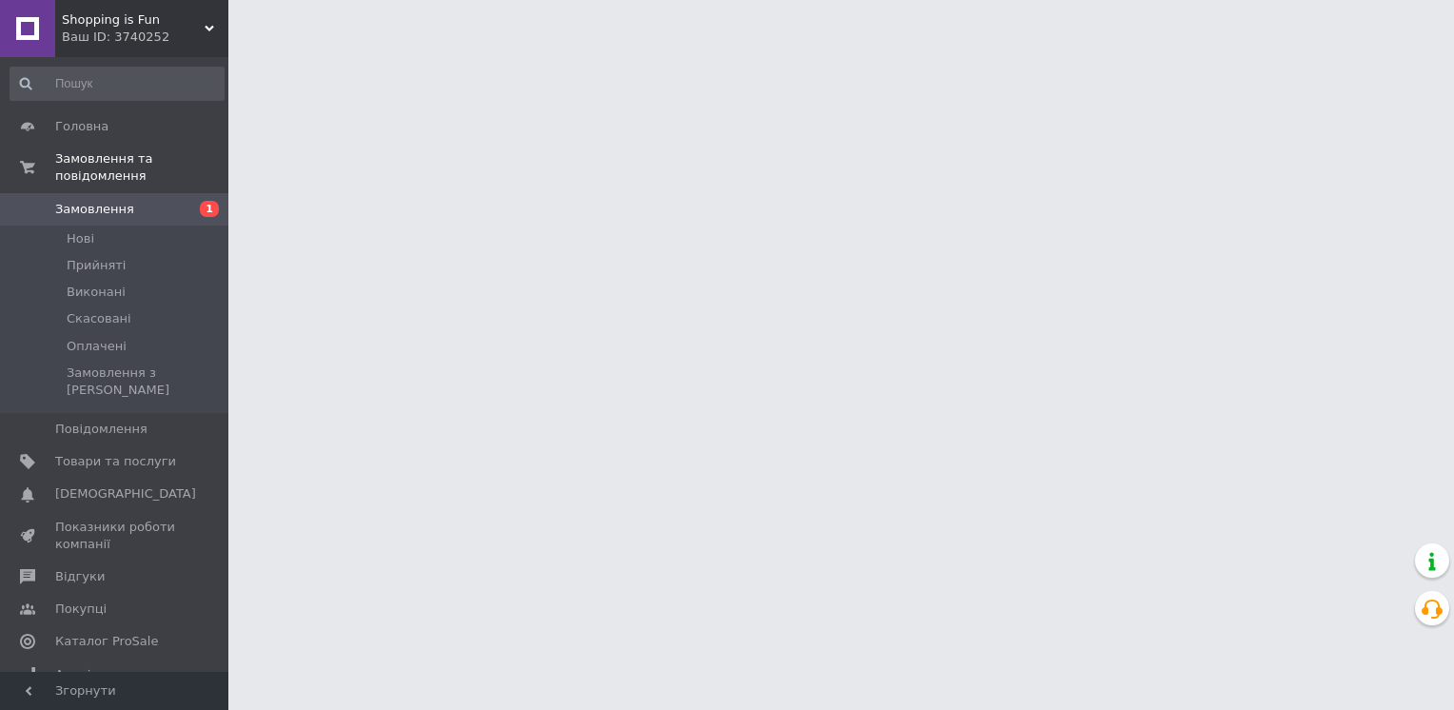 This screenshot has width=1454, height=710. Describe the element at coordinates (88, 675) in the screenshot. I see `span: Аналітика` at that location.